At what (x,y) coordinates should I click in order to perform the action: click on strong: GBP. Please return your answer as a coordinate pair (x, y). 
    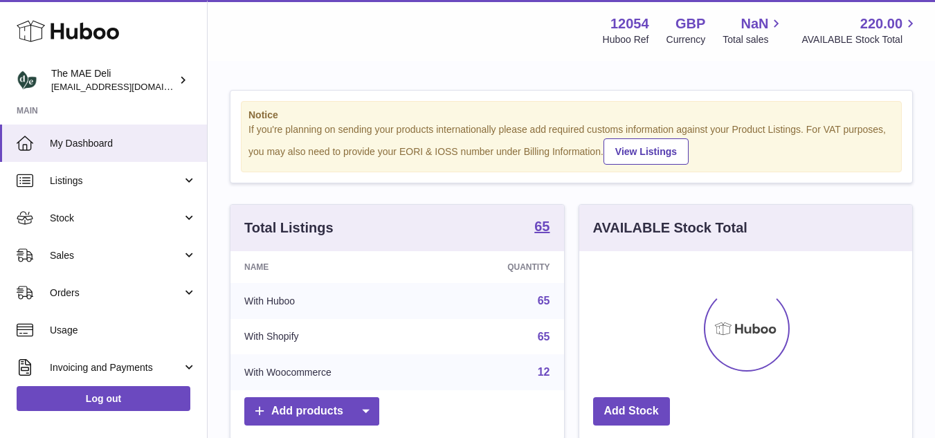
    Looking at the image, I should click on (690, 24).